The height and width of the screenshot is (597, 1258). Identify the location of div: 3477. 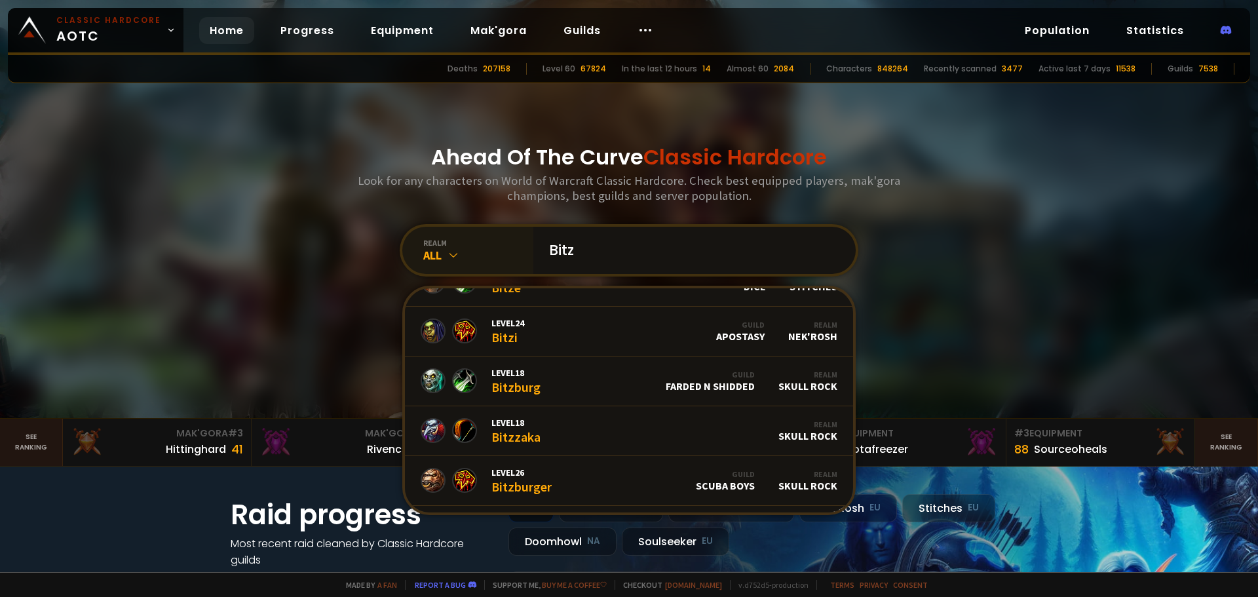
(1012, 69).